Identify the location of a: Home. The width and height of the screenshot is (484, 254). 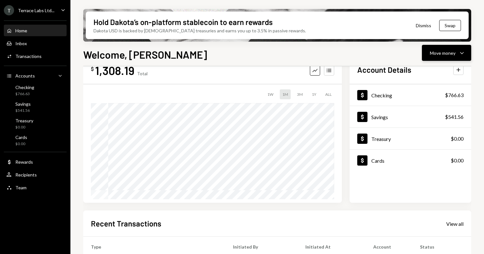
(35, 30).